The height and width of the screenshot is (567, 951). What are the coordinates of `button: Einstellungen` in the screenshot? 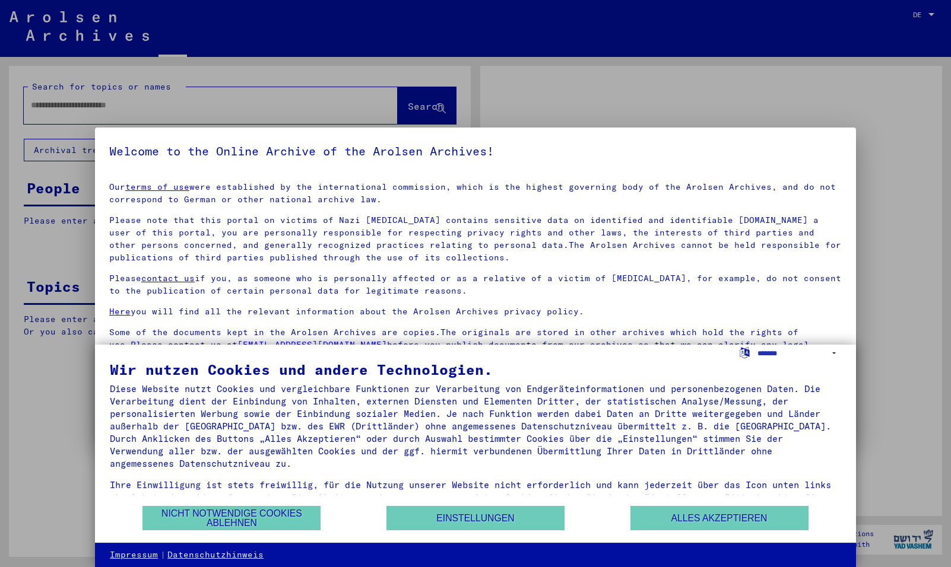 It's located at (475, 518).